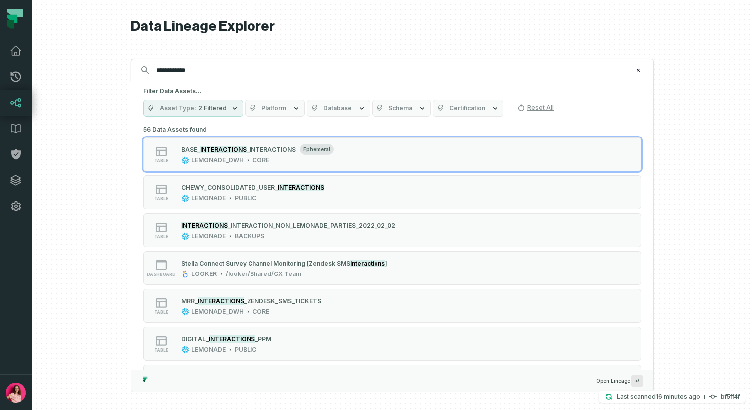 The height and width of the screenshot is (410, 753). I want to click on div: /looker/Shared/CX Team, so click(264, 274).